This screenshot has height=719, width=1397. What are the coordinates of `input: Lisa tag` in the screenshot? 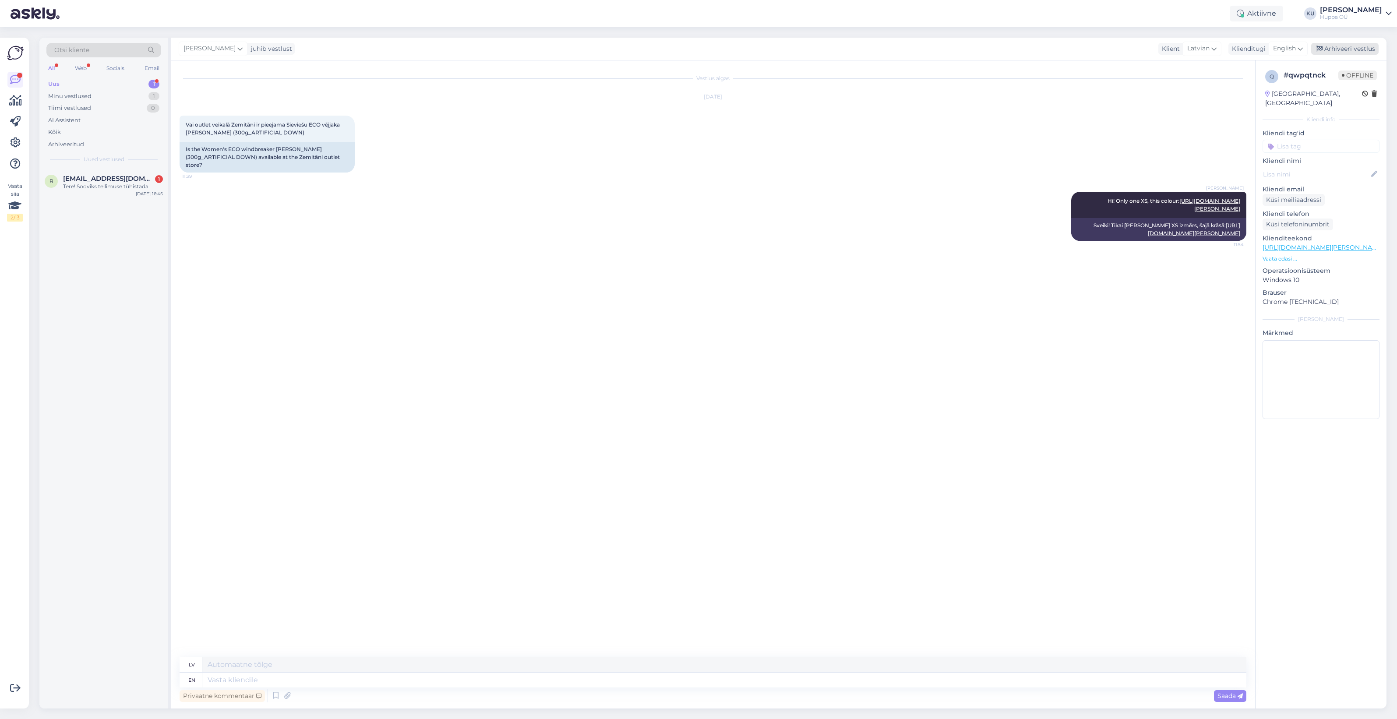 It's located at (1321, 146).